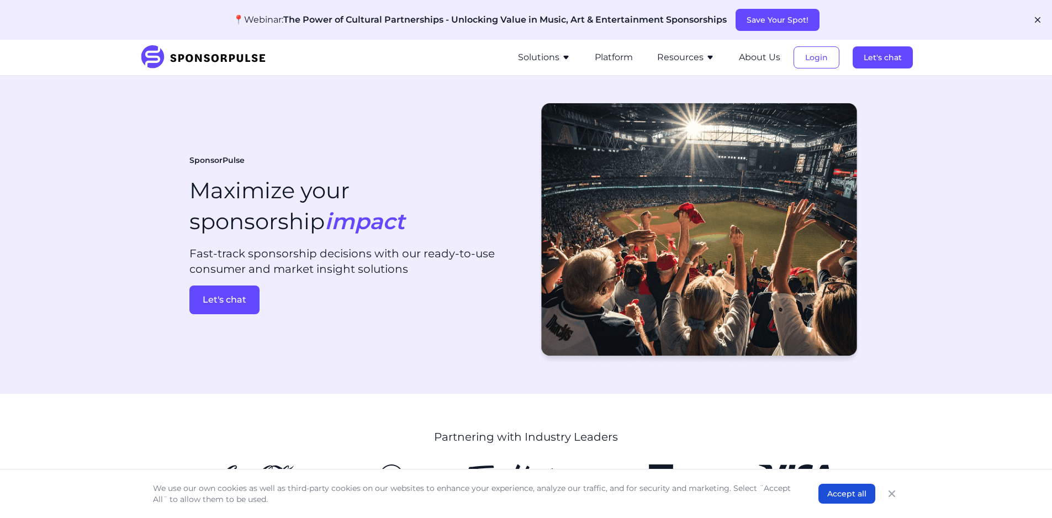 This screenshot has height=518, width=1052. I want to click on p: Partnering with Industry Leaders, so click(526, 437).